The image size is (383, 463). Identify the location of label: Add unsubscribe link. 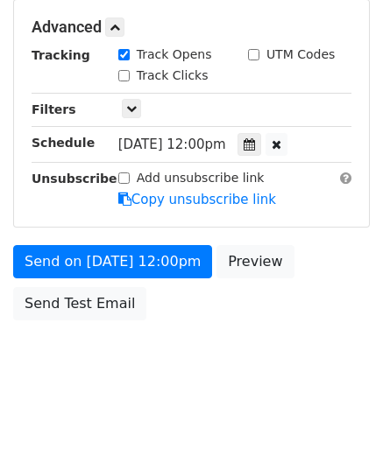
(201, 178).